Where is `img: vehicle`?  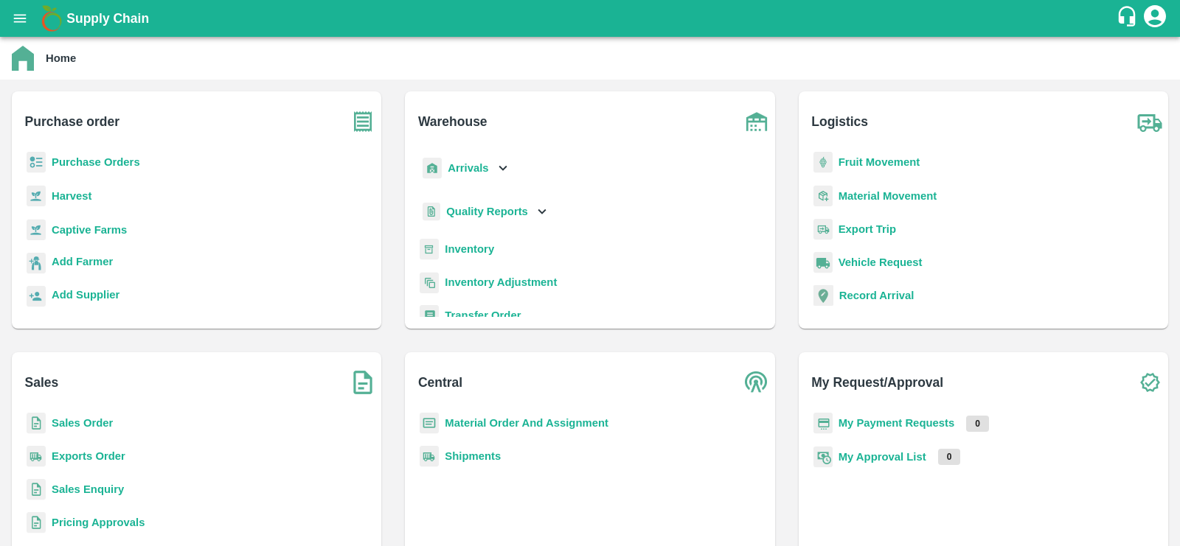
img: vehicle is located at coordinates (823, 262).